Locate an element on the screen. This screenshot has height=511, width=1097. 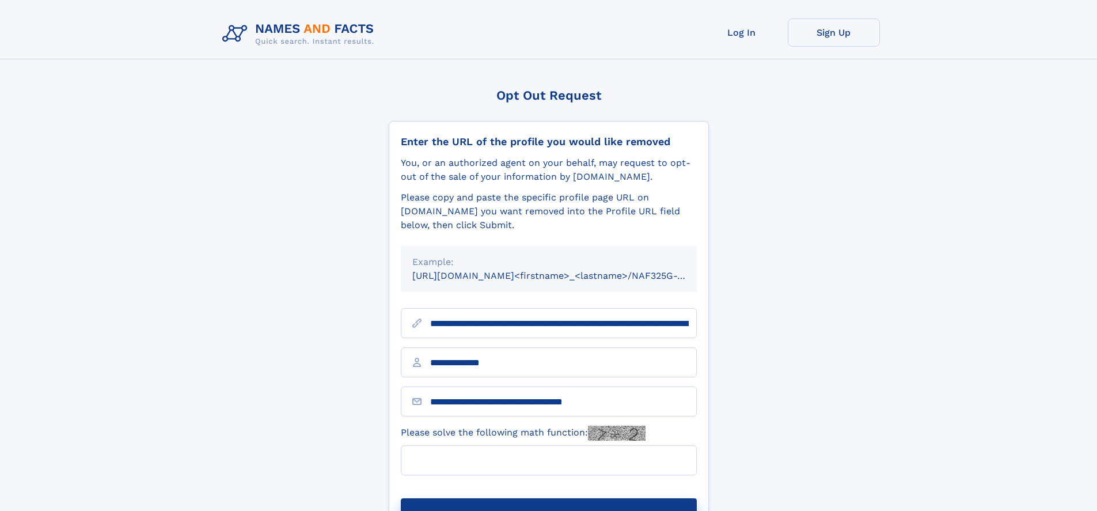
div: Opt Out Request is located at coordinates (549, 95).